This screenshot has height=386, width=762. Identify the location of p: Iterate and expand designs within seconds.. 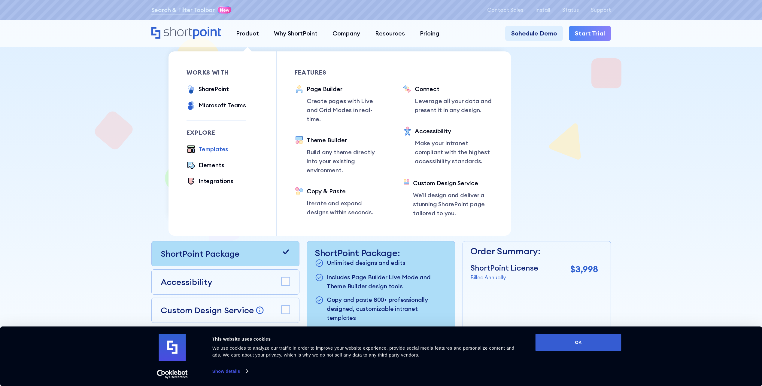
(346, 208).